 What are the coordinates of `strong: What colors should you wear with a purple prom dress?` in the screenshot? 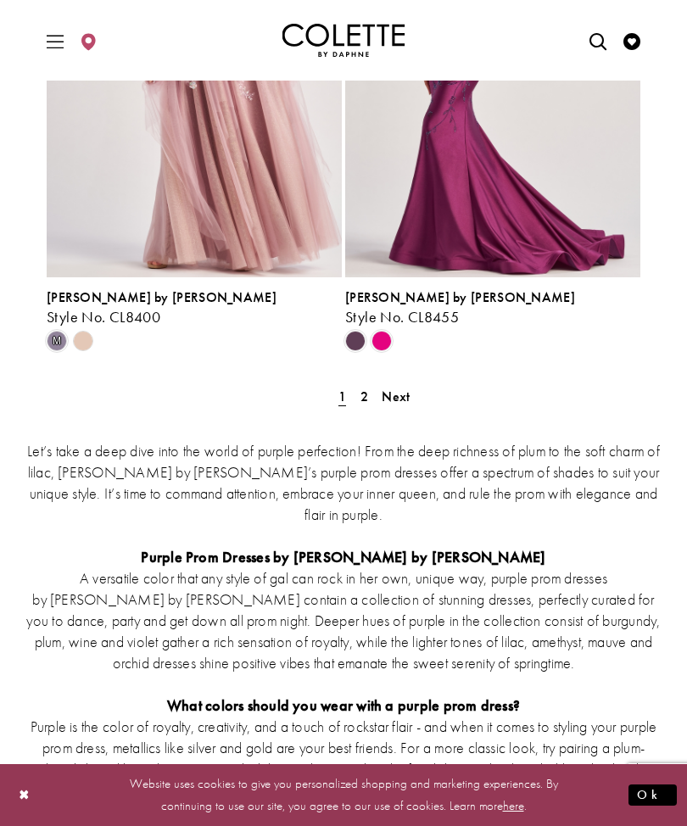 It's located at (343, 704).